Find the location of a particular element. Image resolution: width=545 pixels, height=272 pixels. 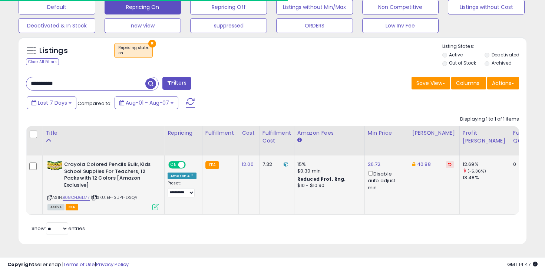

div: Preset: is located at coordinates (182, 189).